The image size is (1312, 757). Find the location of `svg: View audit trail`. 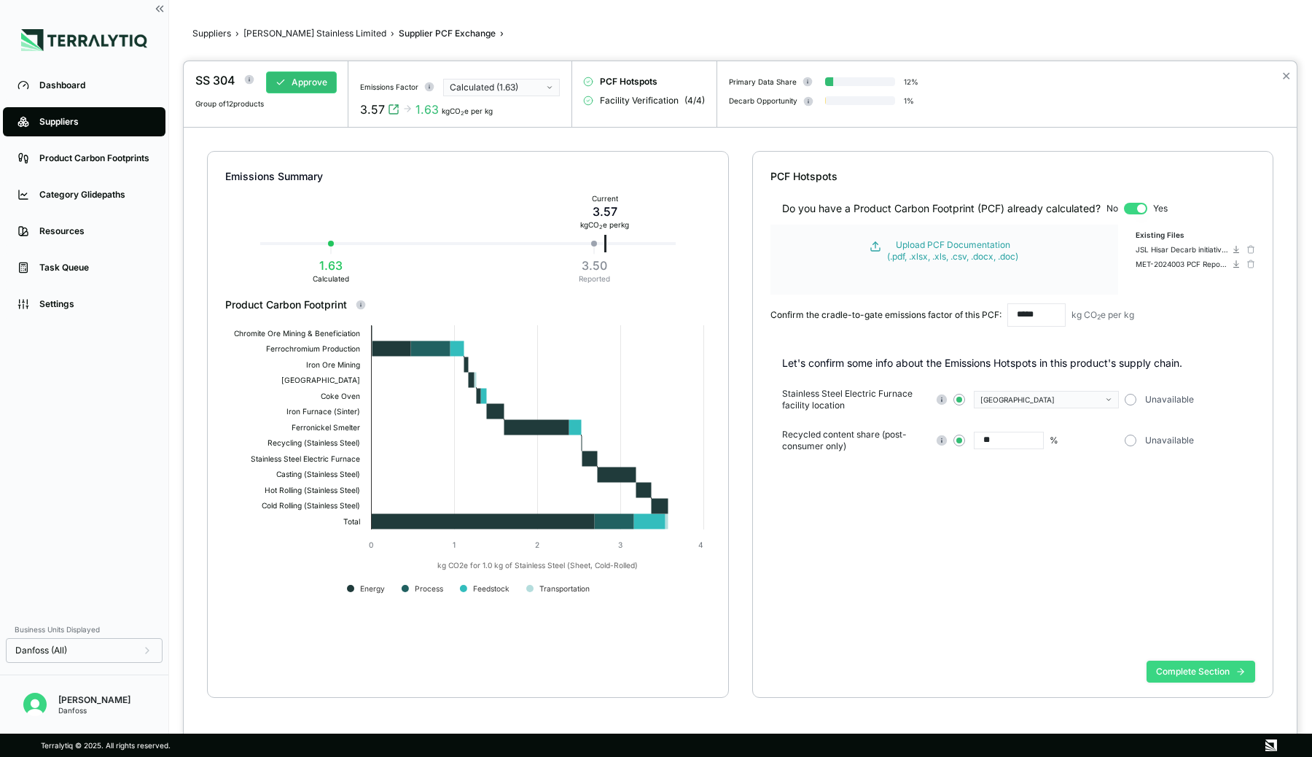

svg: View audit trail is located at coordinates (394, 109).